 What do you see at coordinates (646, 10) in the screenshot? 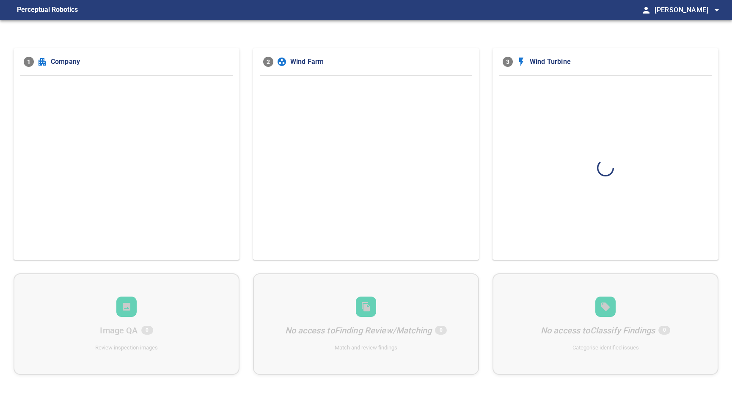
I see `span: person` at bounding box center [646, 10].